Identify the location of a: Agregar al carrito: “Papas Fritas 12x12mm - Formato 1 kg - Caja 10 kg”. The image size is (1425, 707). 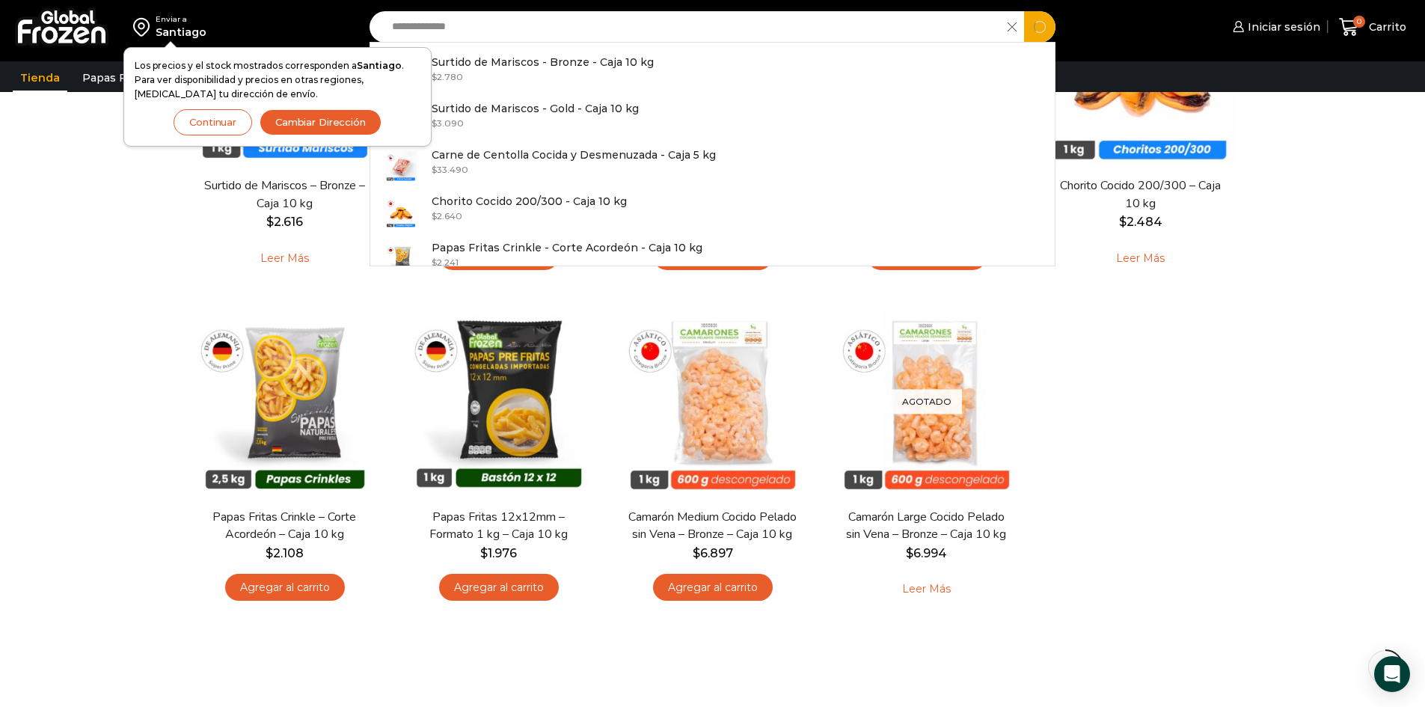
(499, 587).